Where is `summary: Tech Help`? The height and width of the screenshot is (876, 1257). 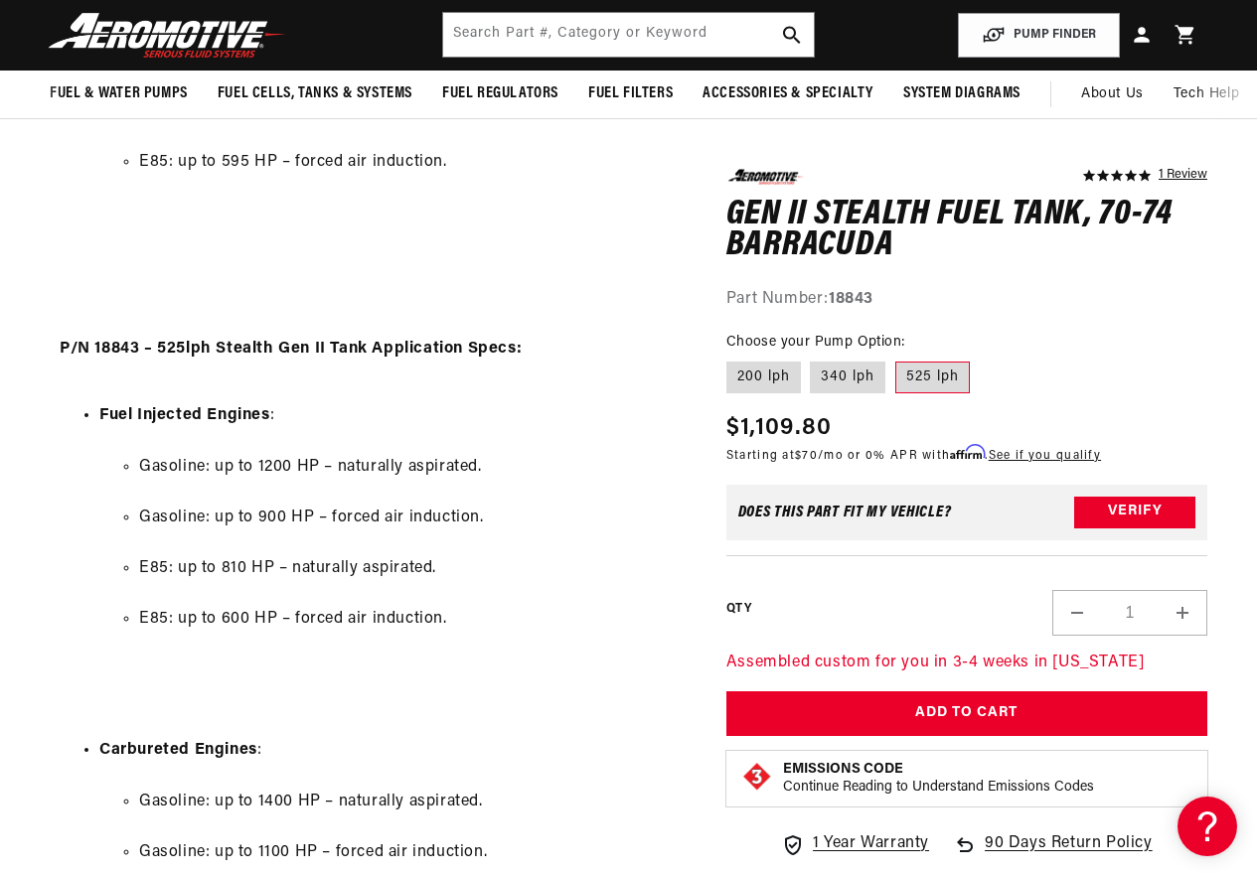
summary: Tech Help is located at coordinates (1206, 94).